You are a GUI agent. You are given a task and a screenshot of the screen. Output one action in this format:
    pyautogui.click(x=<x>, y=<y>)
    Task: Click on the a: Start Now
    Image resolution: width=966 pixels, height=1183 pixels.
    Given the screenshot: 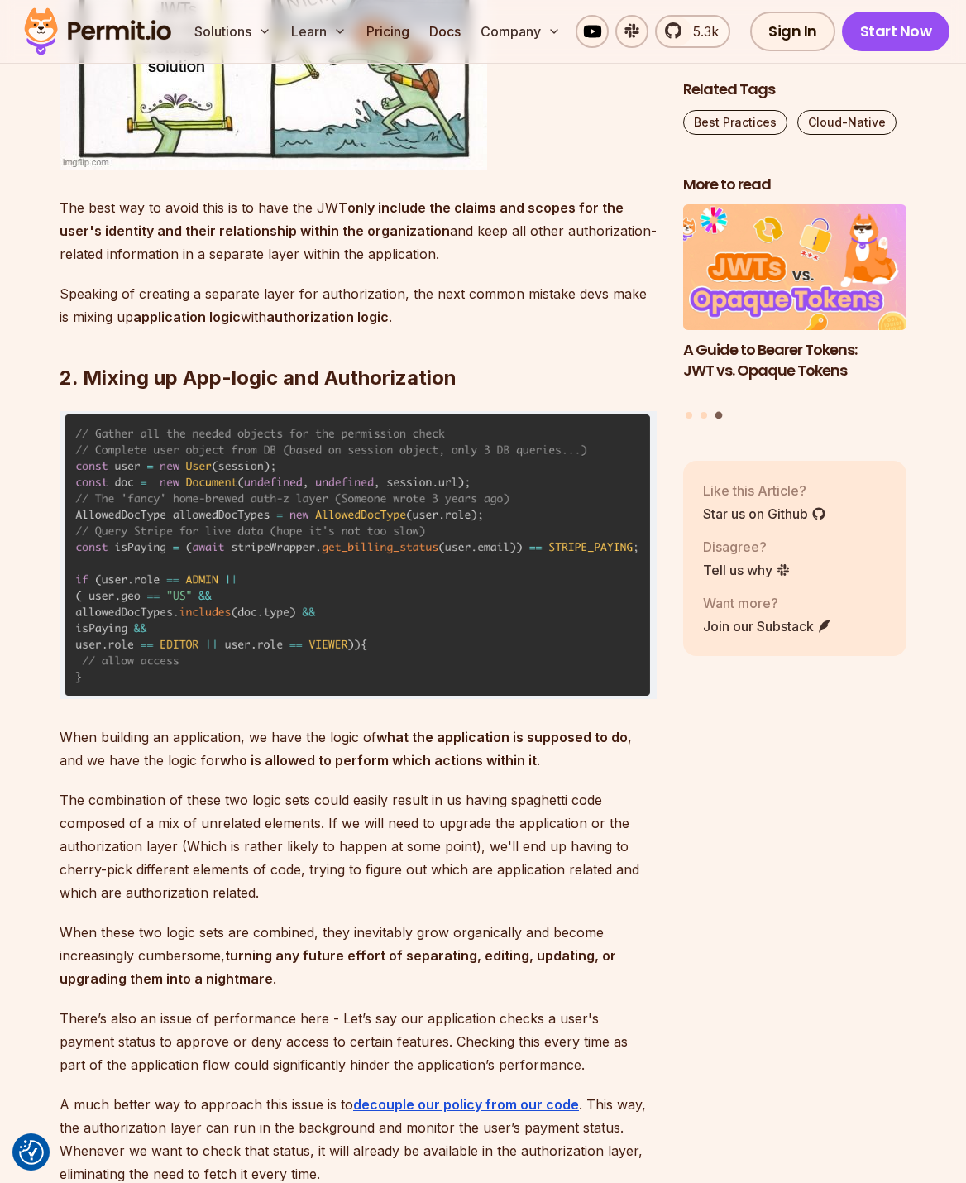 What is the action you would take?
    pyautogui.click(x=896, y=31)
    